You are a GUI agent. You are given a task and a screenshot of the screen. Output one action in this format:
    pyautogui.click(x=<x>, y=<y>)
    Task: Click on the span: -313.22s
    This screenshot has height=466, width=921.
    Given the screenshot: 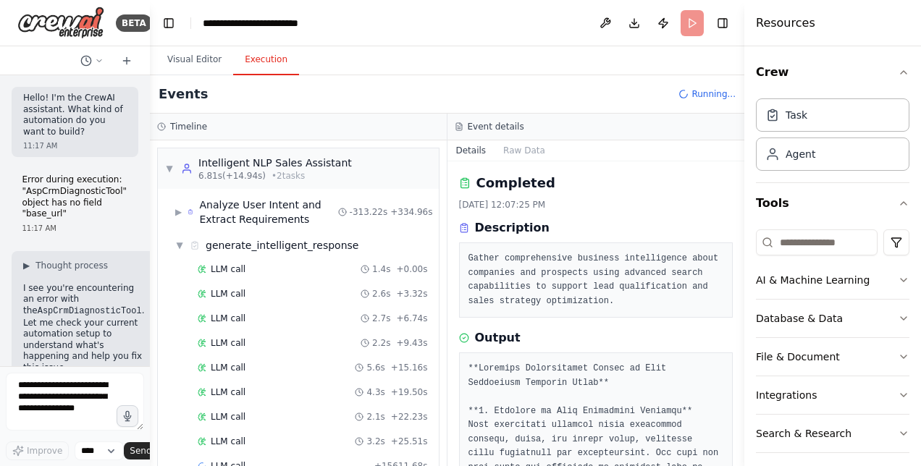 What is the action you would take?
    pyautogui.click(x=369, y=212)
    